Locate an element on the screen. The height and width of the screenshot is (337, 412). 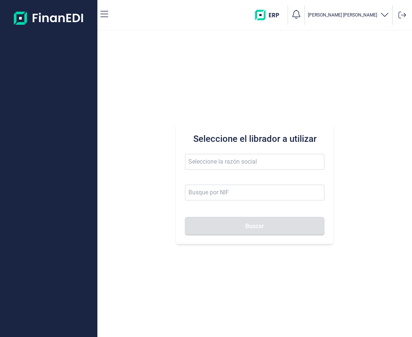
input: Seleccione la razón social is located at coordinates (255, 162).